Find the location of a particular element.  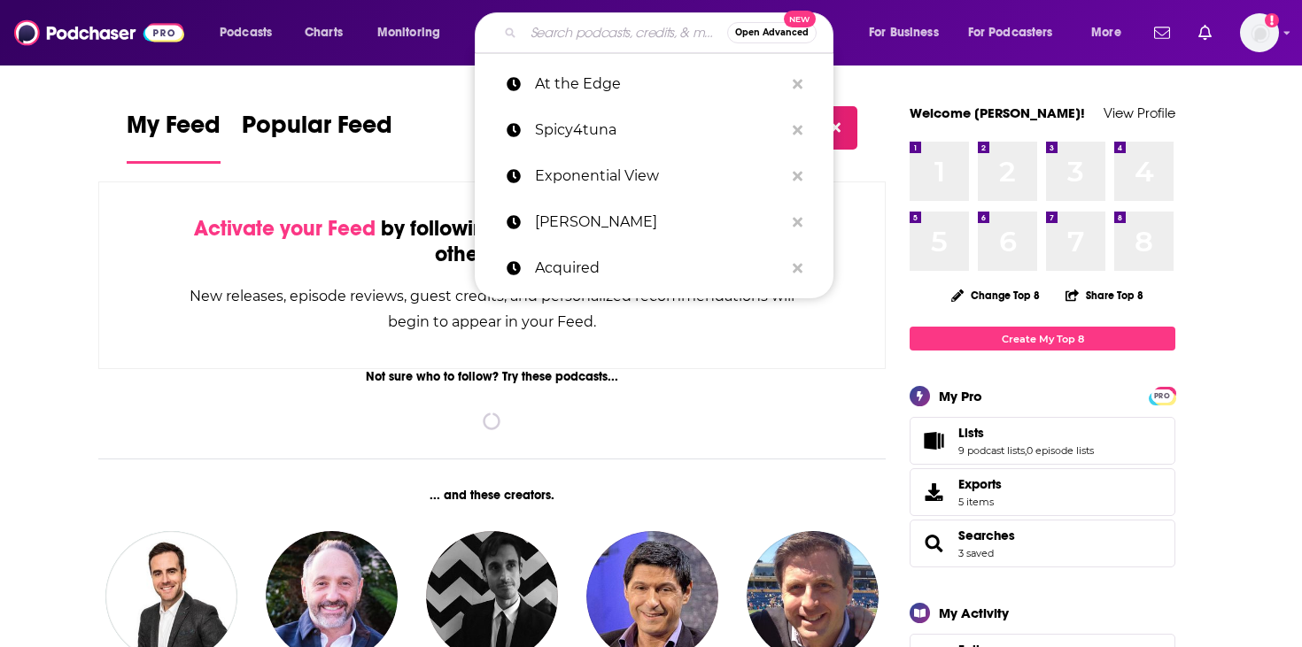

span: 5 items is located at coordinates (980, 502).